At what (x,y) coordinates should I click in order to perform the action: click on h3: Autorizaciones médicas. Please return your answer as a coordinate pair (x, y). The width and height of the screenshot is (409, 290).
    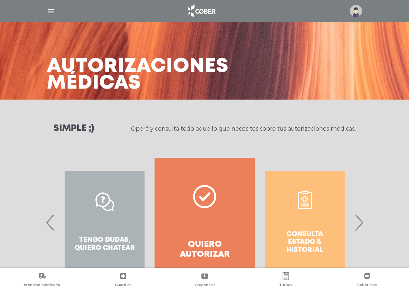
    Looking at the image, I should click on (138, 75).